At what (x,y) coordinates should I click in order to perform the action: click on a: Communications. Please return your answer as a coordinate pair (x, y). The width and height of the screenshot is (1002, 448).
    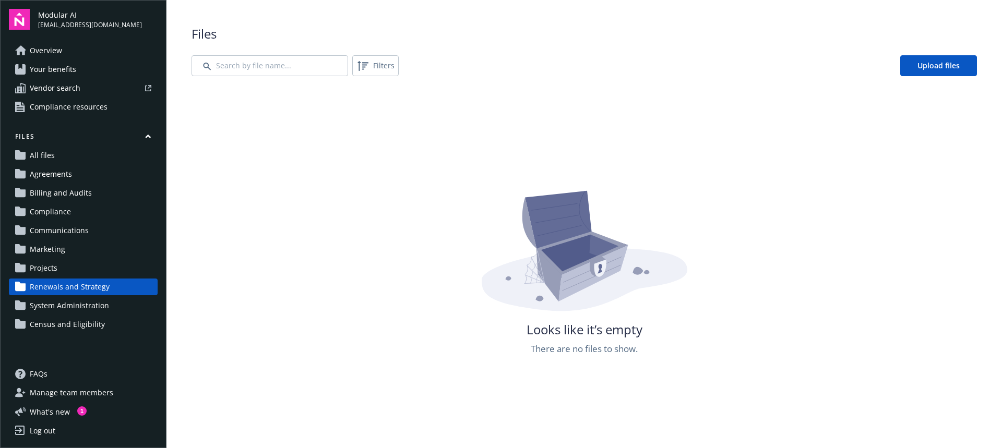
    Looking at the image, I should click on (83, 231).